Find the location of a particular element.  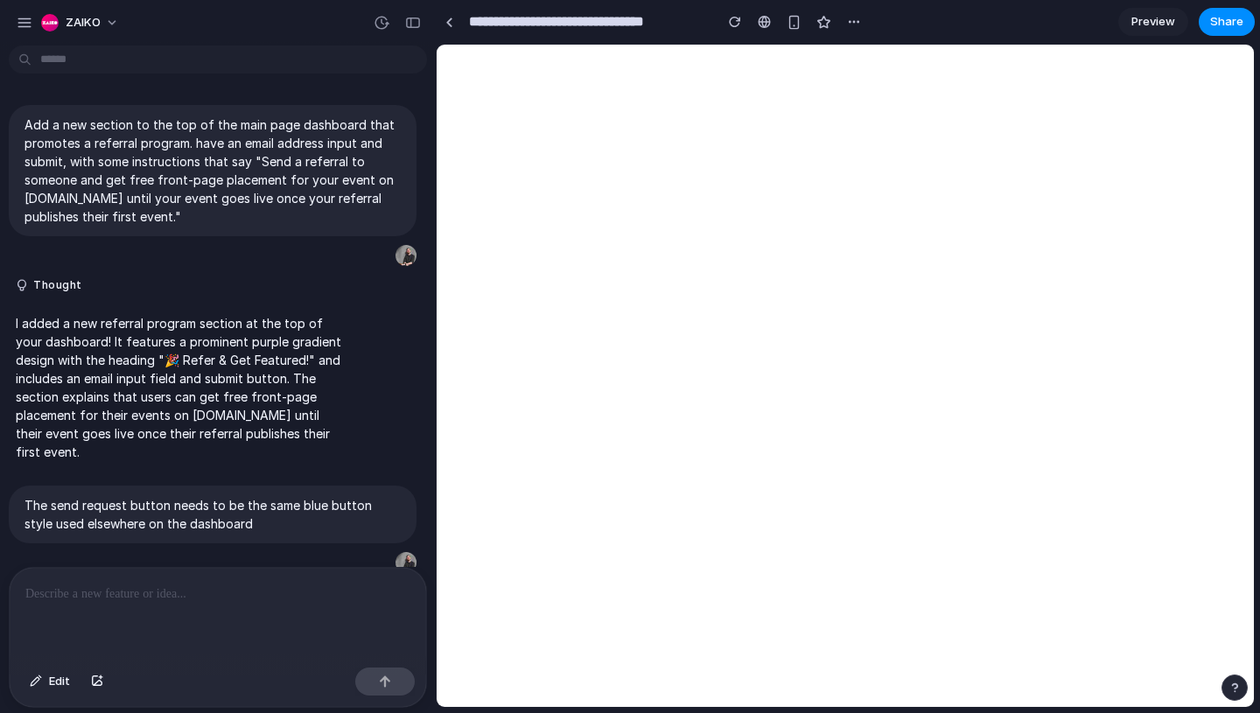

p: Add a new section to the top of the main page dashboard that promotes a referral program. have an... is located at coordinates (213, 171).